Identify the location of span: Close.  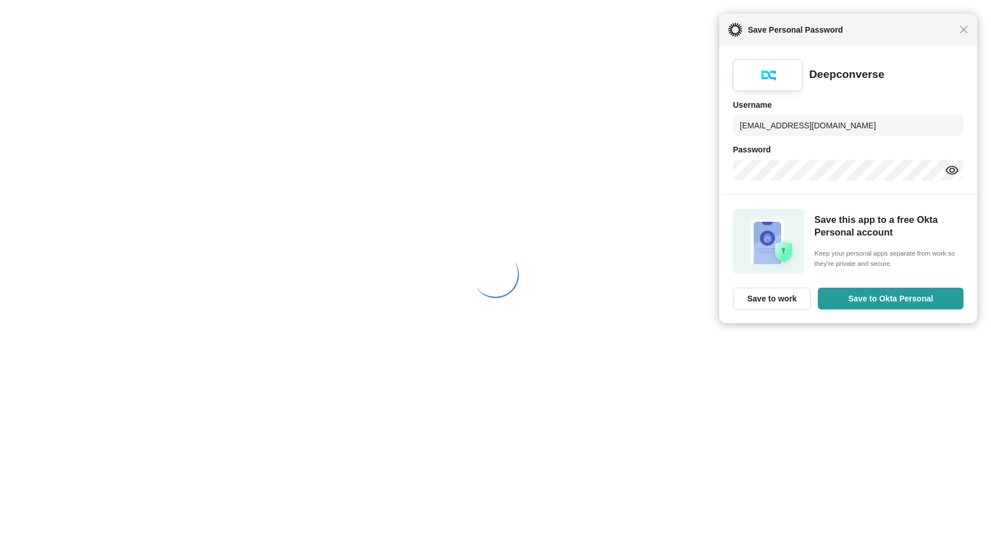
(964, 29).